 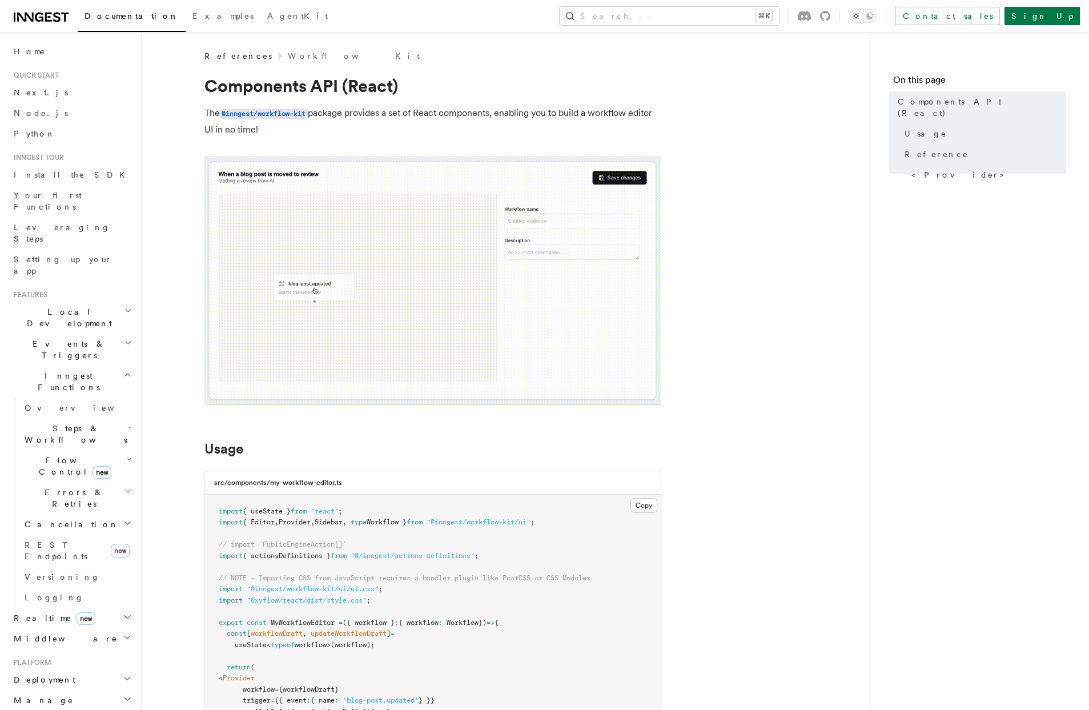 What do you see at coordinates (77, 498) in the screenshot?
I see `button: Errors & Retries` at bounding box center [77, 498].